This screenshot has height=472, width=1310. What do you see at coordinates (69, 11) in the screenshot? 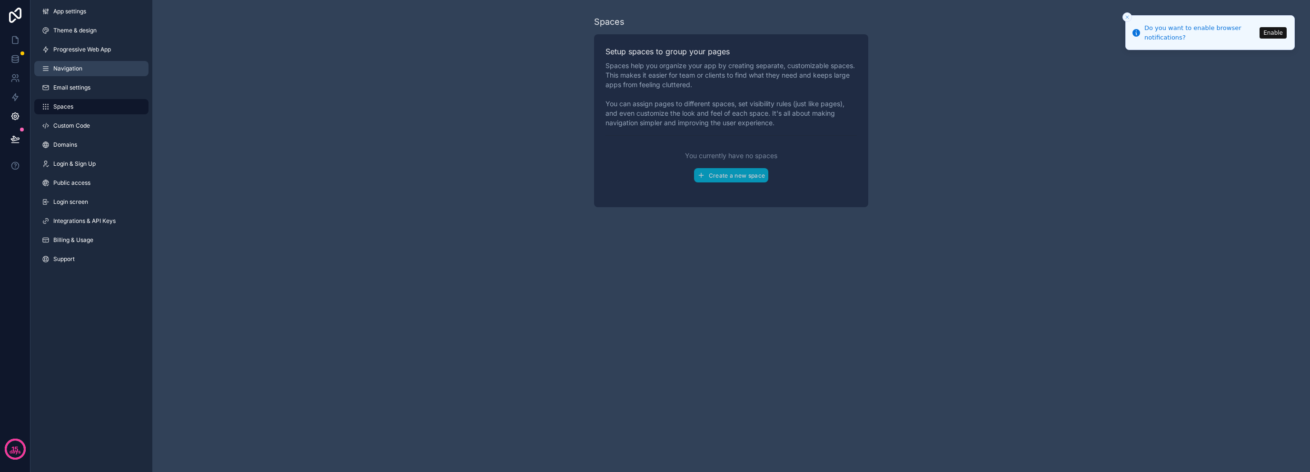
I see `span: App settings` at bounding box center [69, 11].